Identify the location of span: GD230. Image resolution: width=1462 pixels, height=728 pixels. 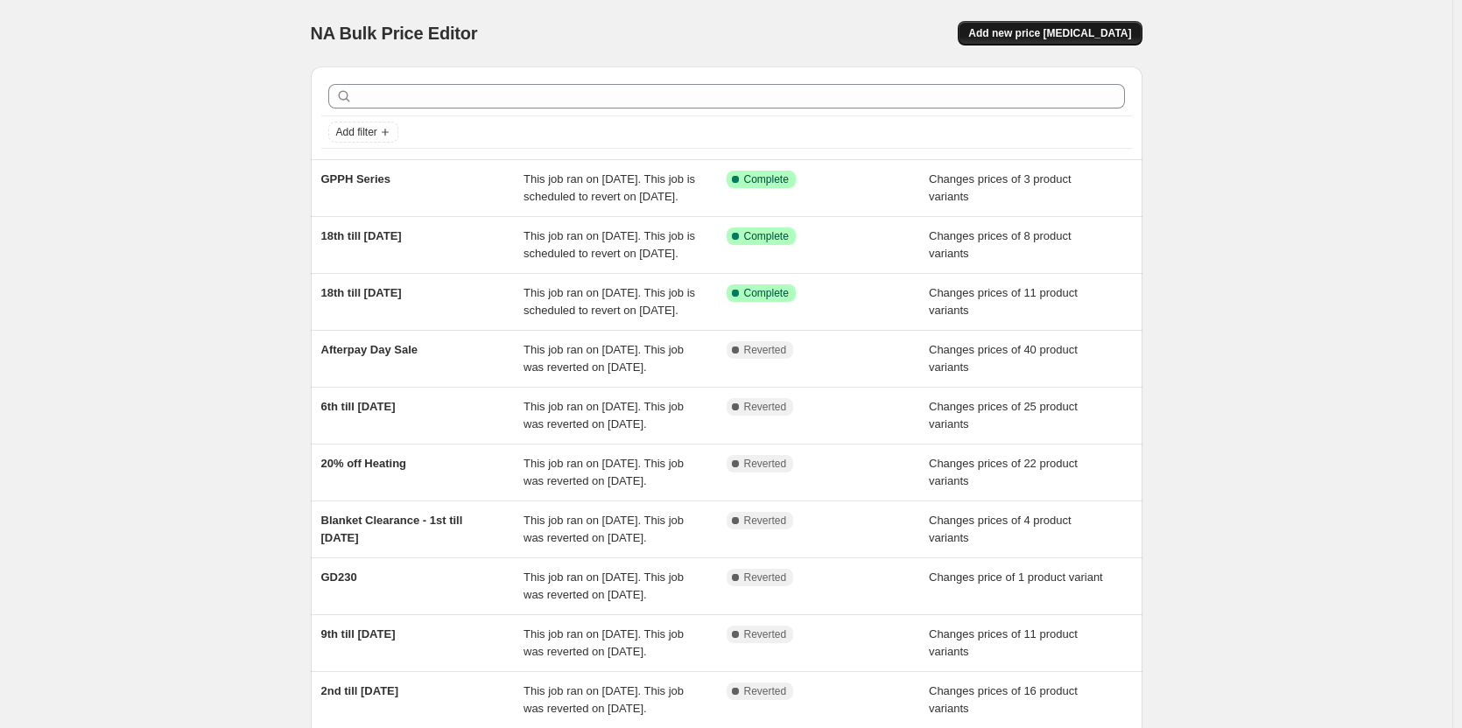
(339, 577).